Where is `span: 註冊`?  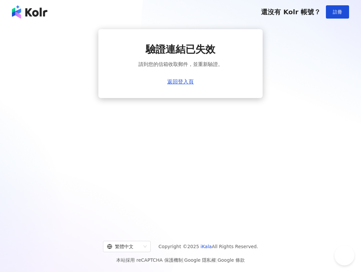 span: 註冊 is located at coordinates (337, 12).